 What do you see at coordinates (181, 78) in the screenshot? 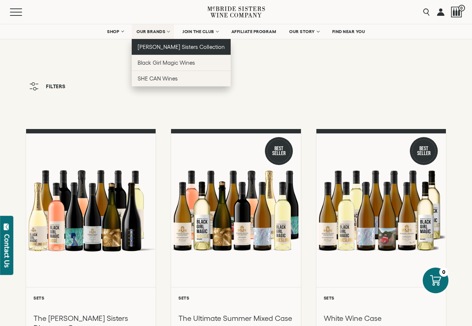
I see `a: SHE CAN Wines` at bounding box center [181, 78].